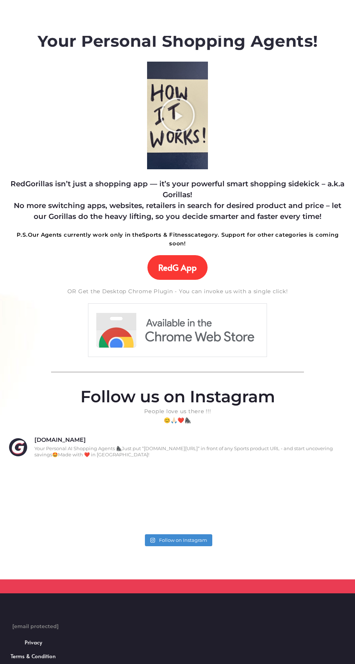 The width and height of the screenshot is (355, 664). What do you see at coordinates (153, 540) in the screenshot?
I see `svg: Instagram` at bounding box center [153, 540].